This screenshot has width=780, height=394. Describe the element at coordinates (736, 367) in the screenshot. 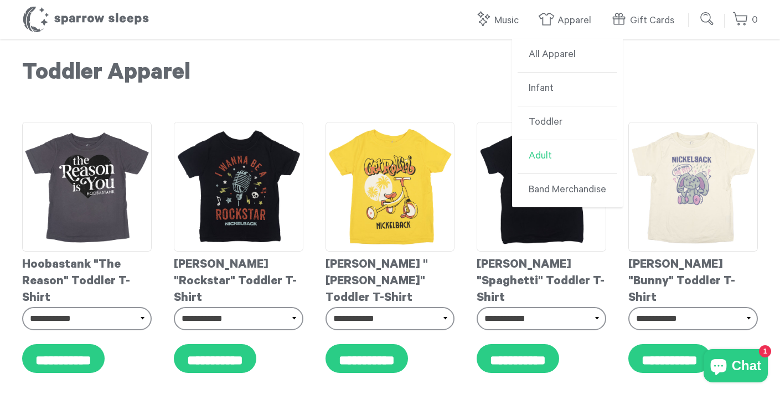

I see `inbox-online-store-chat: Shopify online store chat` at that location.